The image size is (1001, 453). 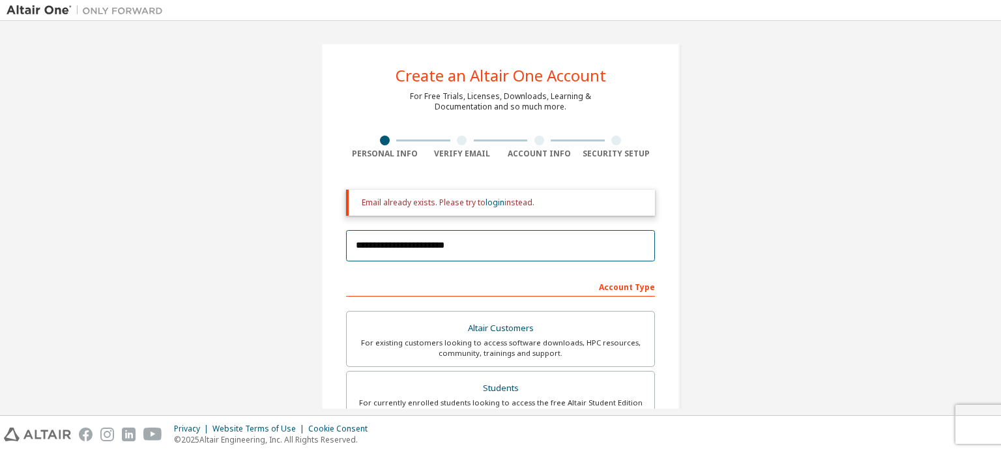 What do you see at coordinates (501, 408) in the screenshot?
I see `div: For currently enrolled students looking to access the free Altair Student Edition bundle and all ...` at bounding box center [501, 408].